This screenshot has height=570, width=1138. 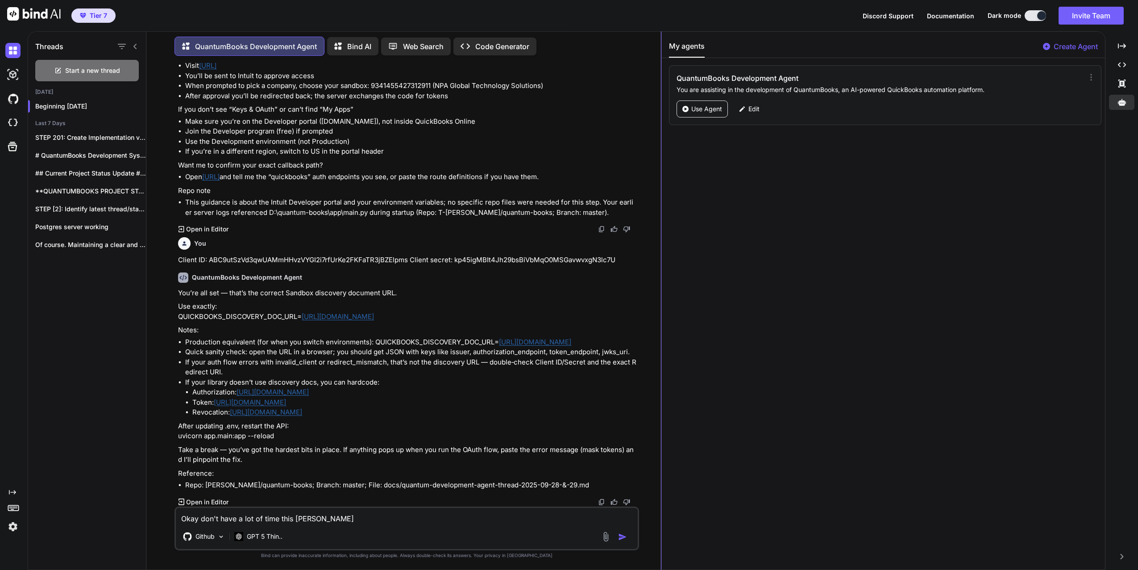 What do you see at coordinates (265, 536) in the screenshot?
I see `p: GPT 5 Thin..` at bounding box center [265, 536].